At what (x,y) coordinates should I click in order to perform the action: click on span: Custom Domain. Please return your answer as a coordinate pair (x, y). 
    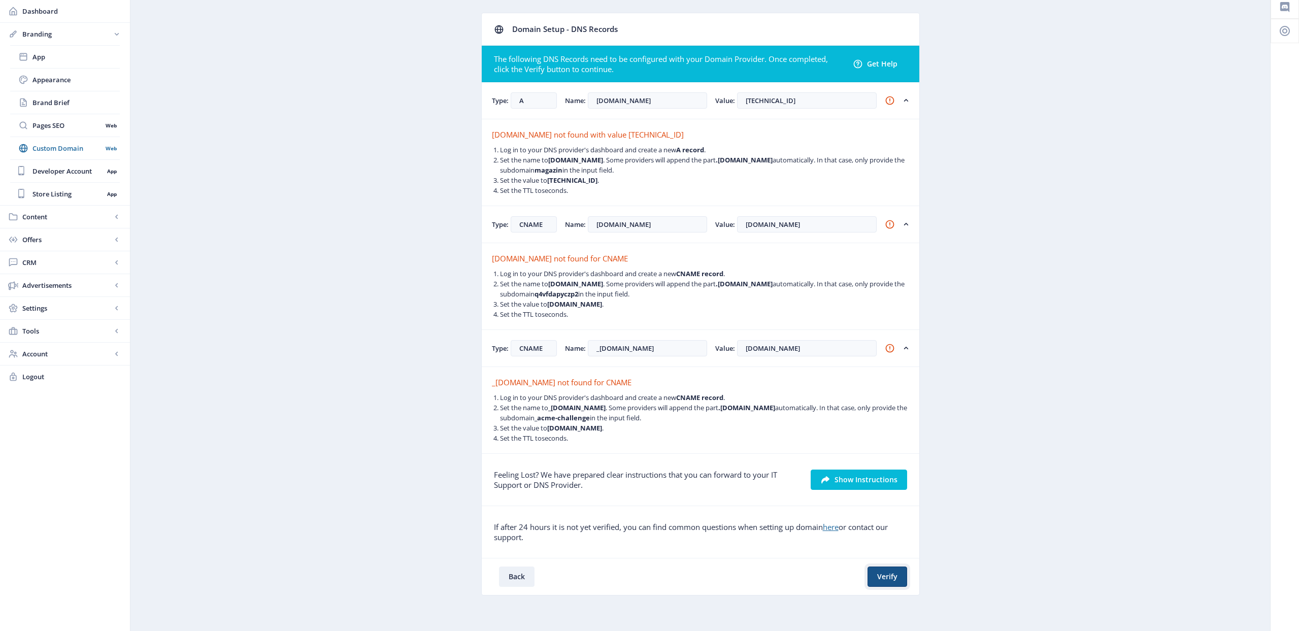
    Looking at the image, I should click on (67, 148).